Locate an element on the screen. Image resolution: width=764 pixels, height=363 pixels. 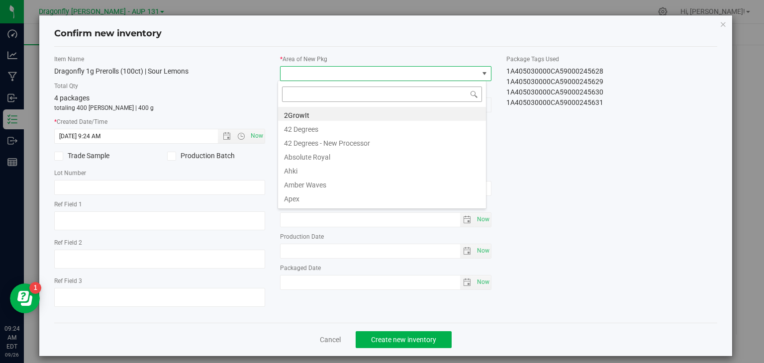
span: Open the time view is located at coordinates (241, 136).